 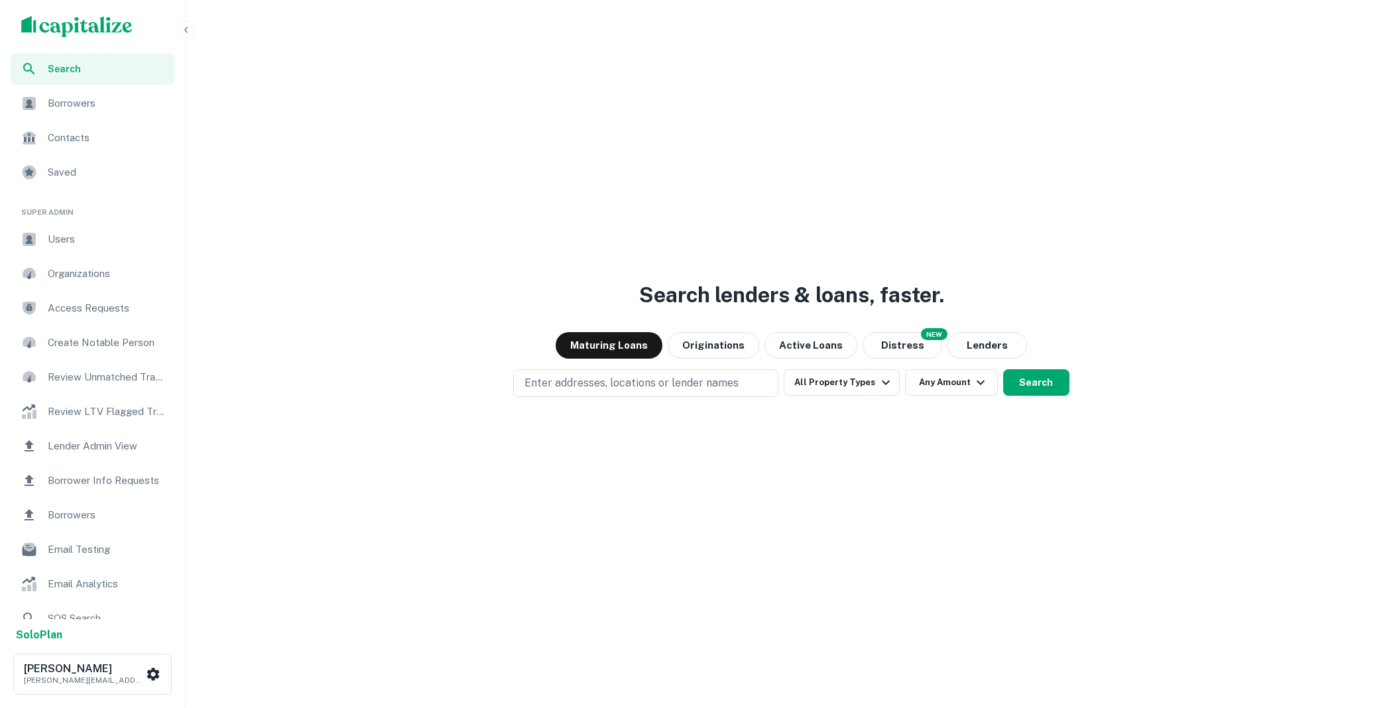 I want to click on span: Email Analytics, so click(x=107, y=584).